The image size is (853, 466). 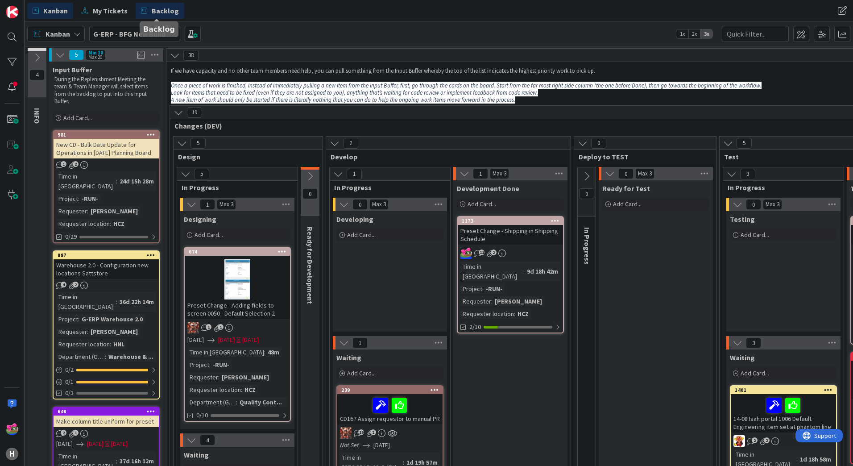 I want to click on div: Min 10, so click(x=95, y=53).